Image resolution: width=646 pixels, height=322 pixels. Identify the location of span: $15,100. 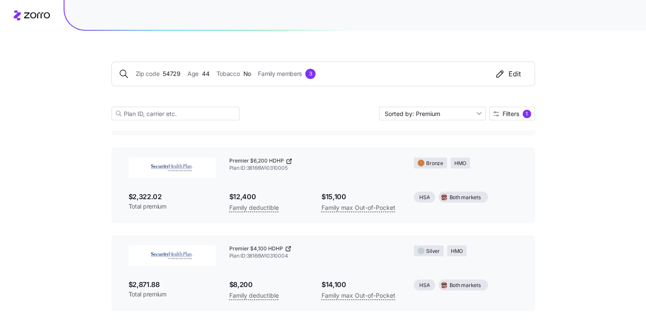
(361, 197).